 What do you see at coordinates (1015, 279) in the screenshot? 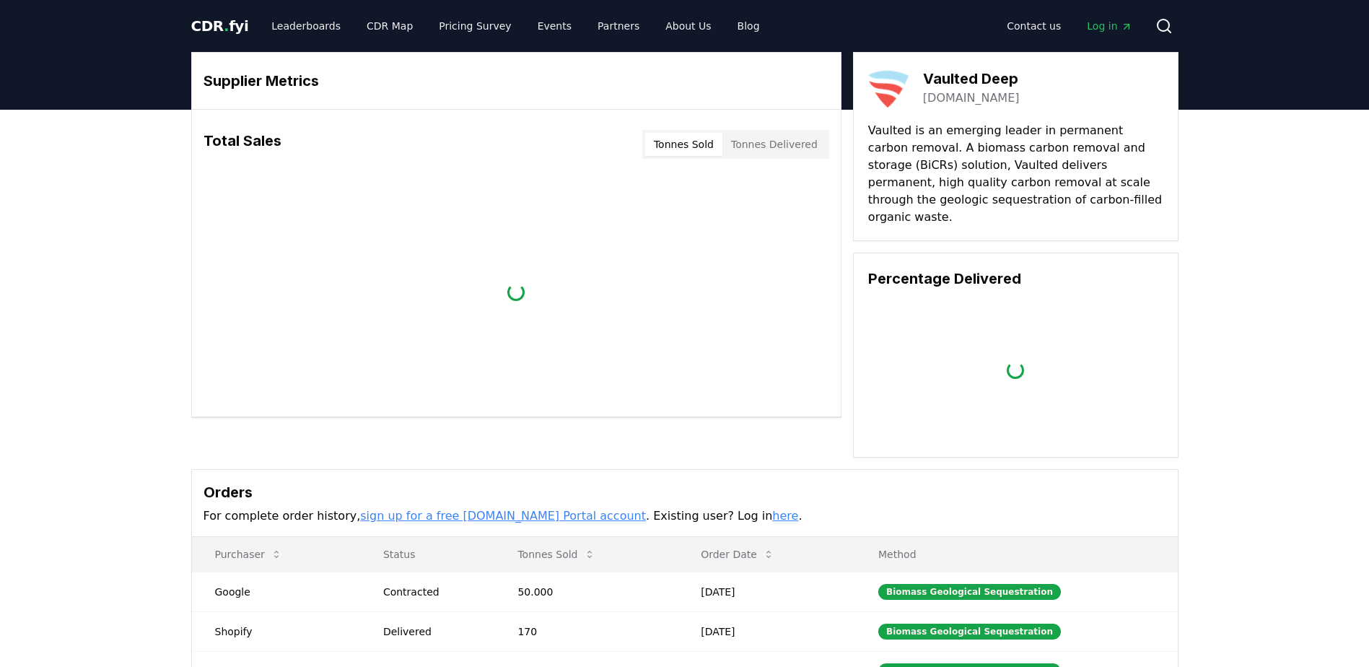
I see `h3: Percentage Delivered` at bounding box center [1015, 279].